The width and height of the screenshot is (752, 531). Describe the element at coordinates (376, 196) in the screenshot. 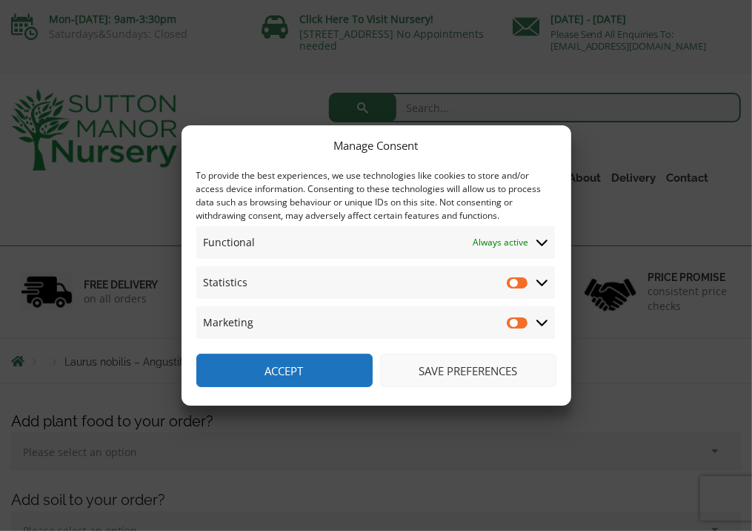

I see `div: To provide the best experiences, we use technologies like cookies to store and/or access device i...` at that location.